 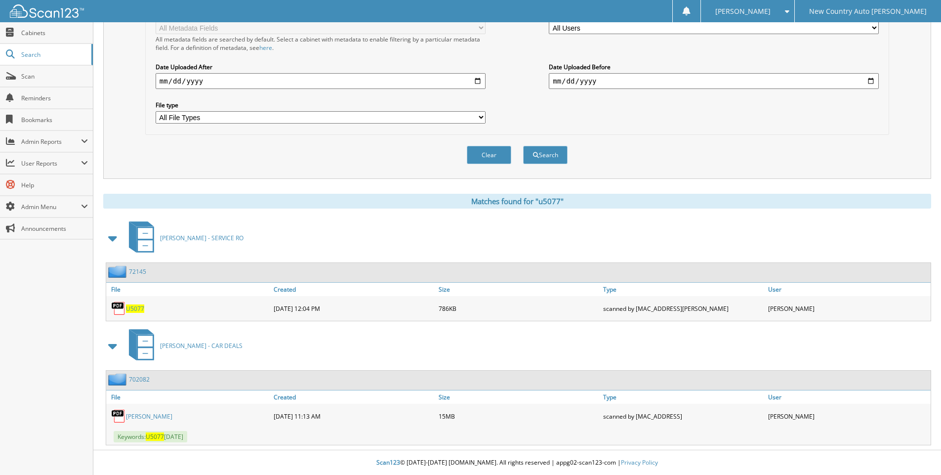 What do you see at coordinates (321, 81) in the screenshot?
I see `input: start` at bounding box center [321, 81].